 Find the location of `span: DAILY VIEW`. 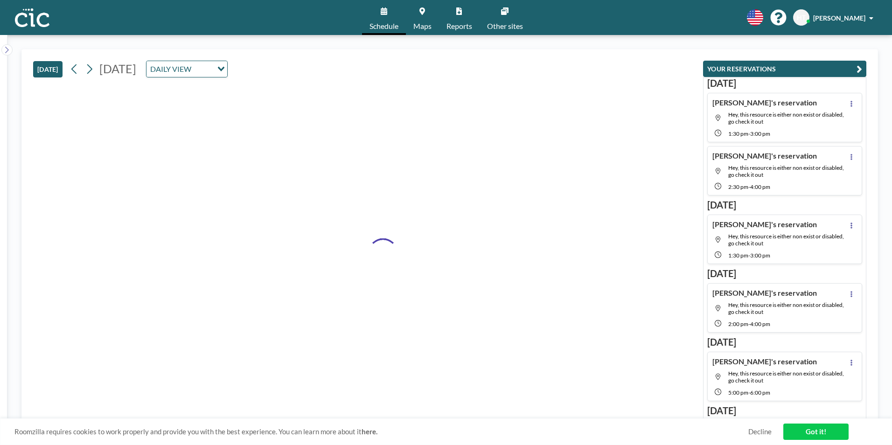

span: DAILY VIEW is located at coordinates (171, 69).